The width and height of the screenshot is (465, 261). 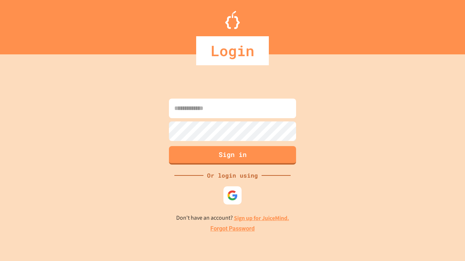 I want to click on img: Logo.svg, so click(x=232, y=20).